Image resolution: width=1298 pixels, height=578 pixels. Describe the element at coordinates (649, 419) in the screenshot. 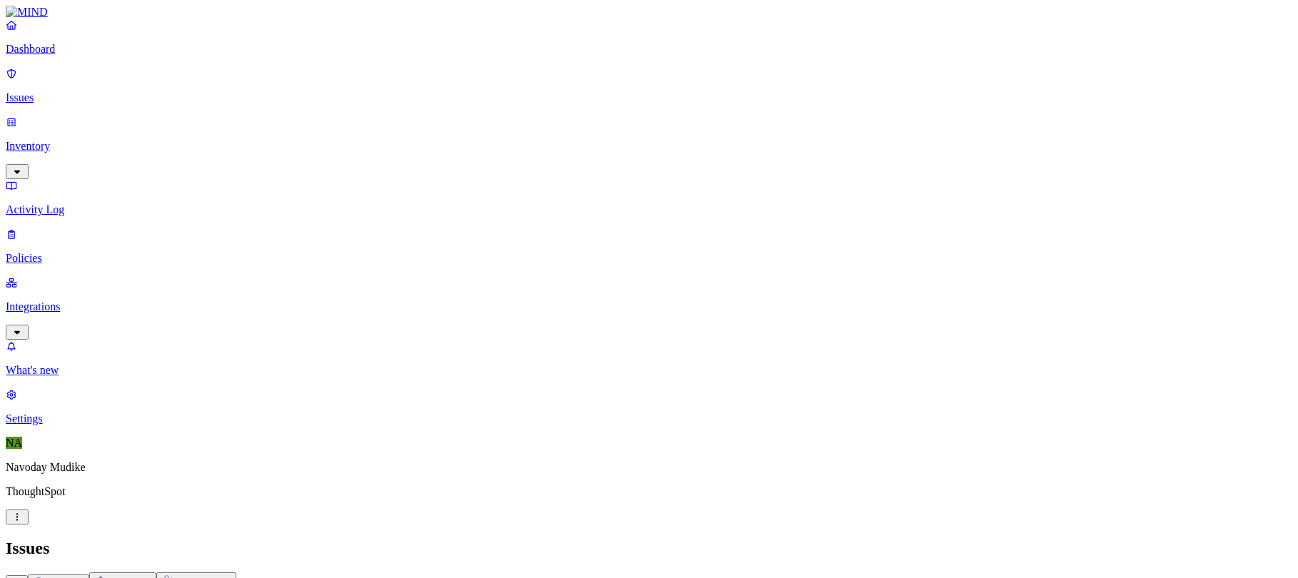

I see `p: Settings` at that location.